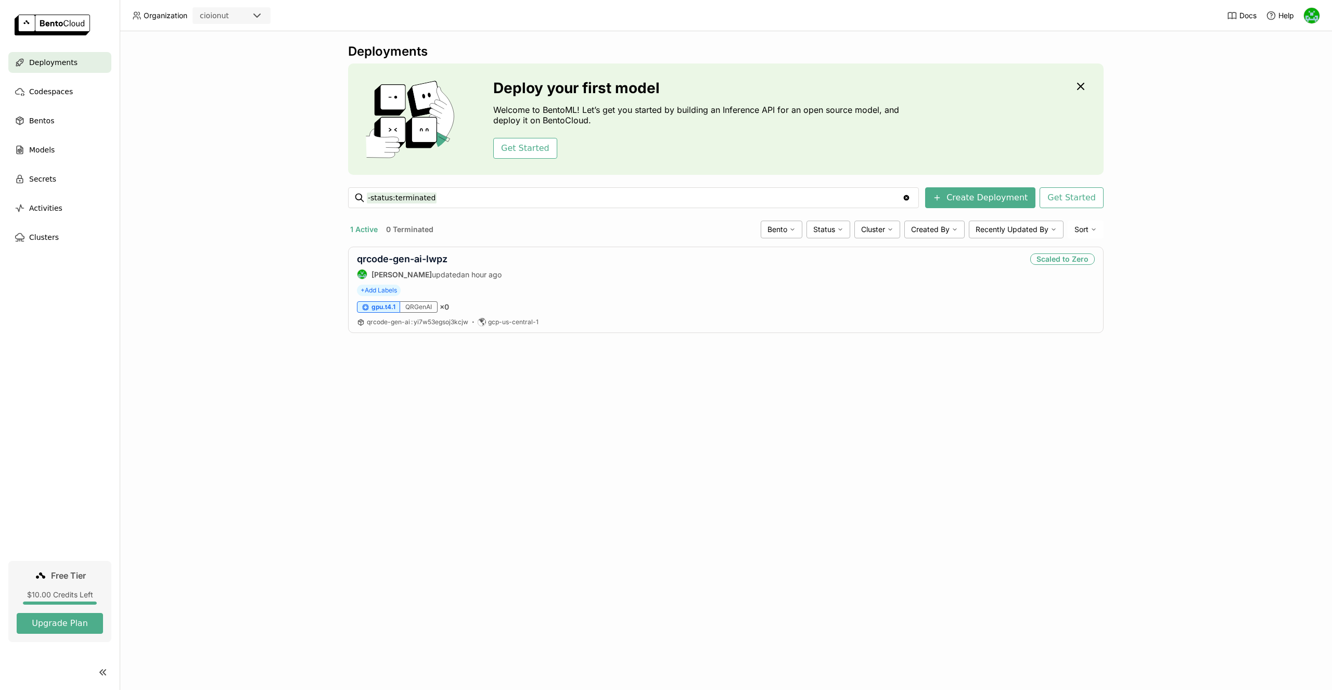  I want to click on a: Secrets, so click(60, 179).